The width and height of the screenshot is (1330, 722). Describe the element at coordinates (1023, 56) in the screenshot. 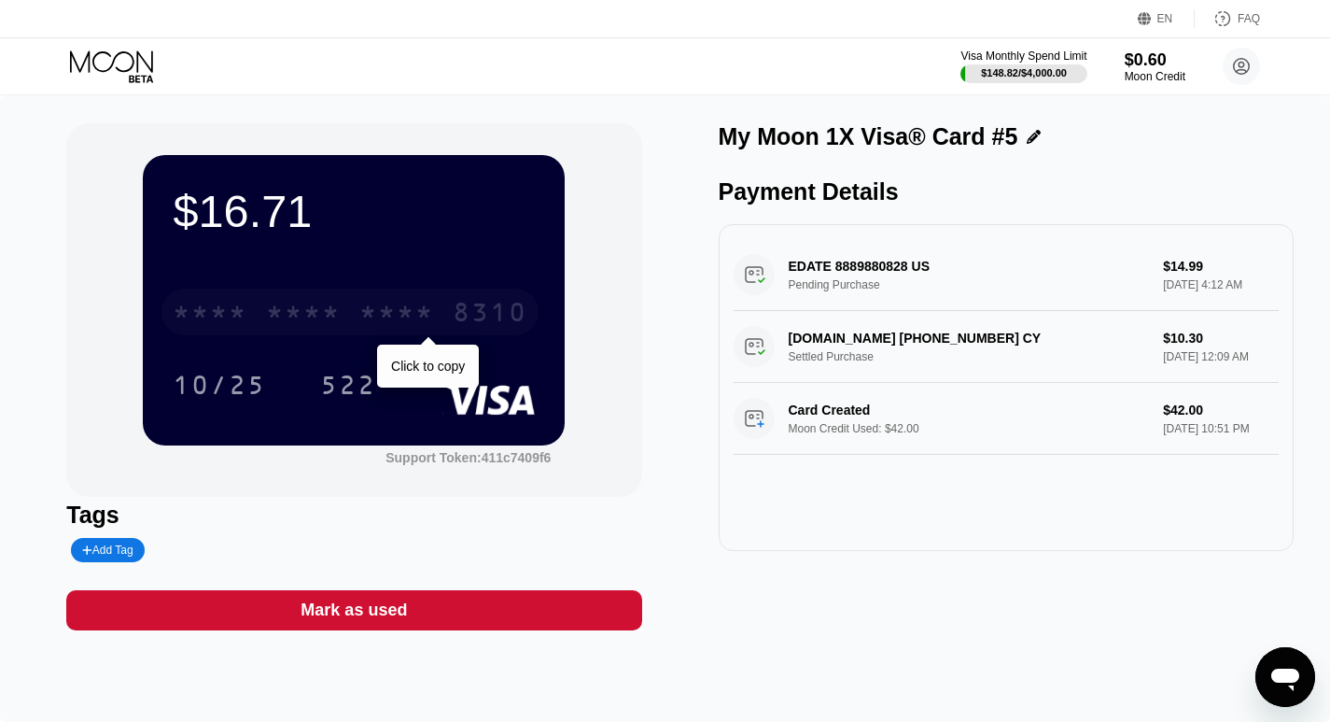

I see `div: Visa Monthly Spend Limit` at that location.